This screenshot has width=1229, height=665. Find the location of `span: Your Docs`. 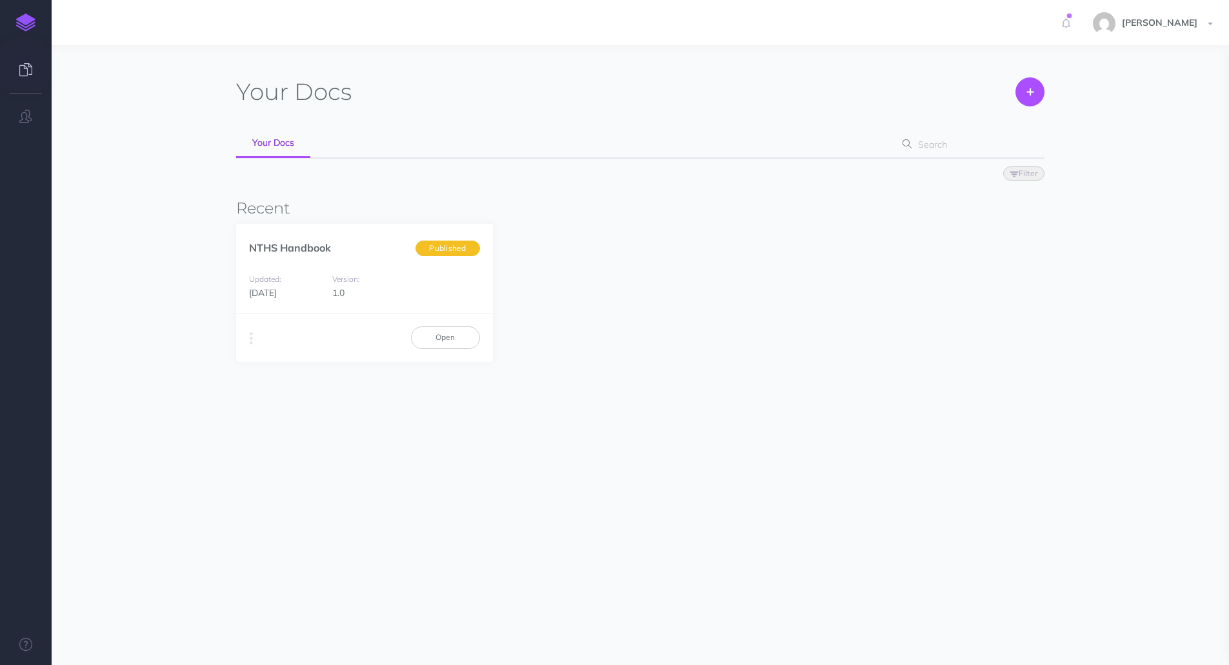

span: Your Docs is located at coordinates (273, 143).